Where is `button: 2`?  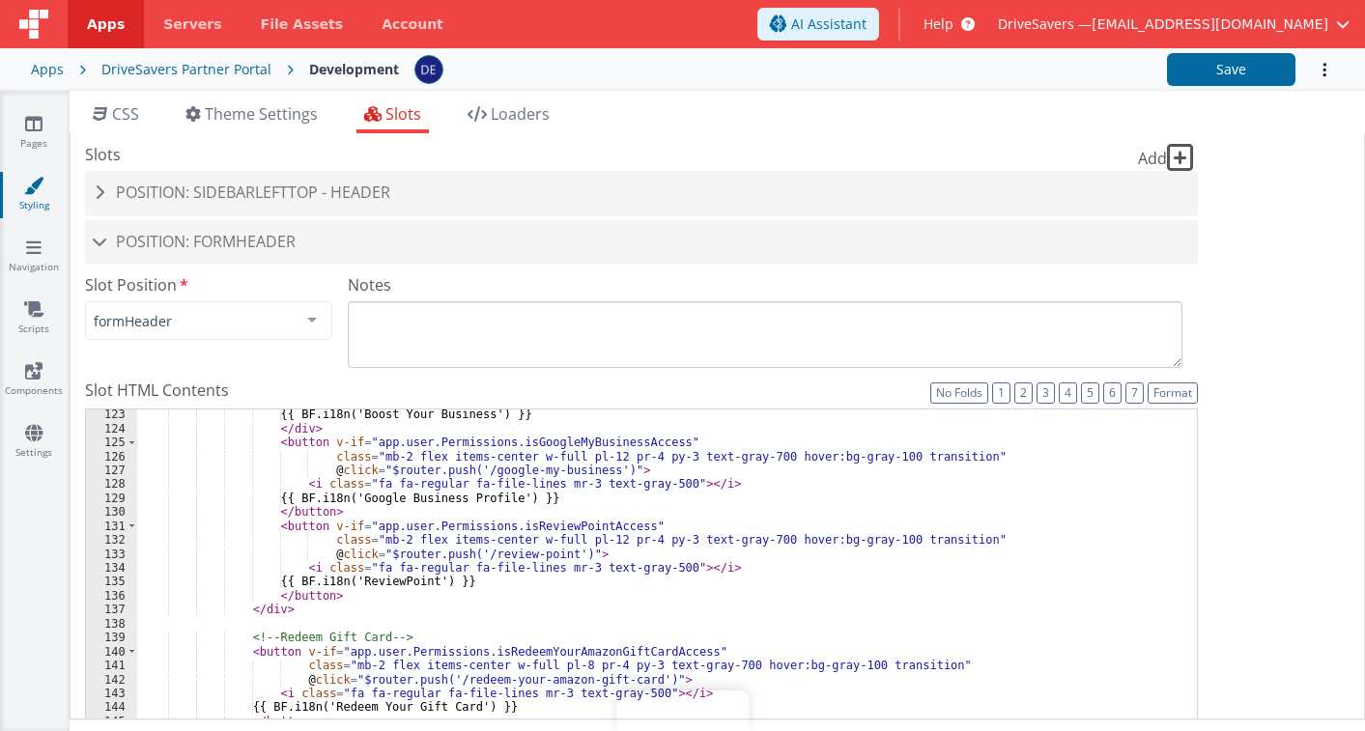
button: 2 is located at coordinates (1023, 393).